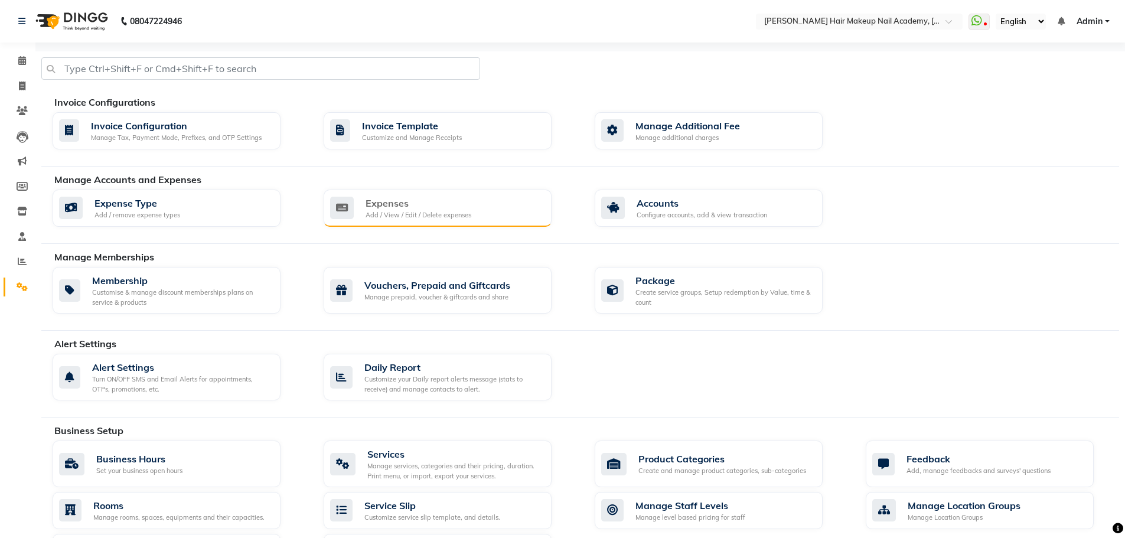 Image resolution: width=1125 pixels, height=538 pixels. What do you see at coordinates (450, 130) in the screenshot?
I see `a: Invoice TemplateCustomize and Manage Receipts` at bounding box center [450, 130].